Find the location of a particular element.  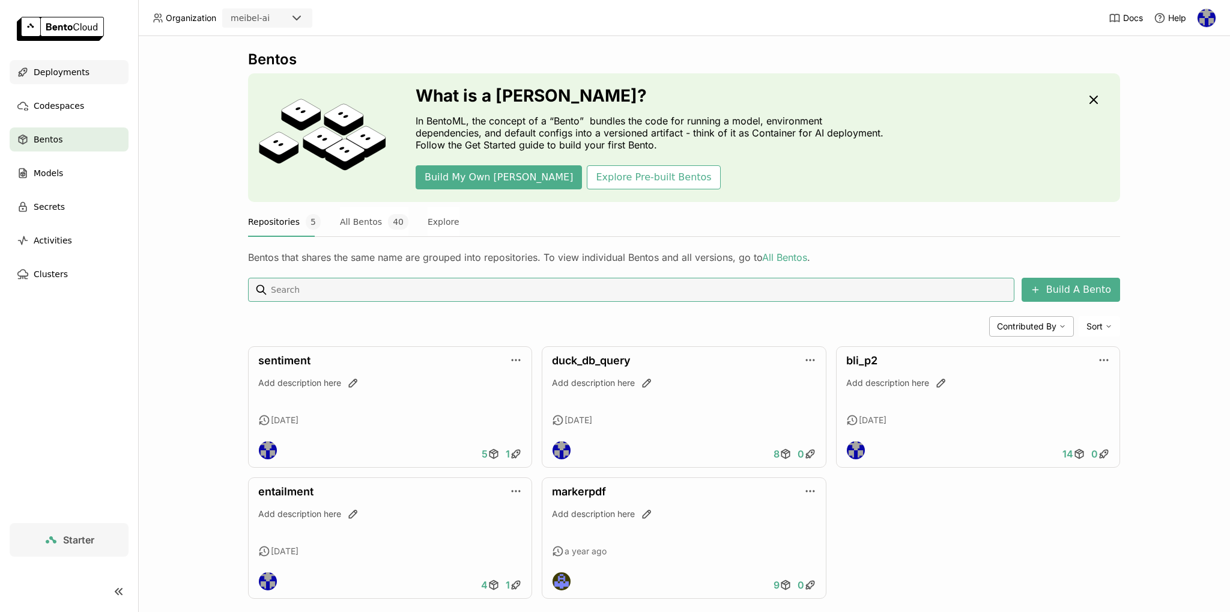

a: Activities is located at coordinates (69, 240).